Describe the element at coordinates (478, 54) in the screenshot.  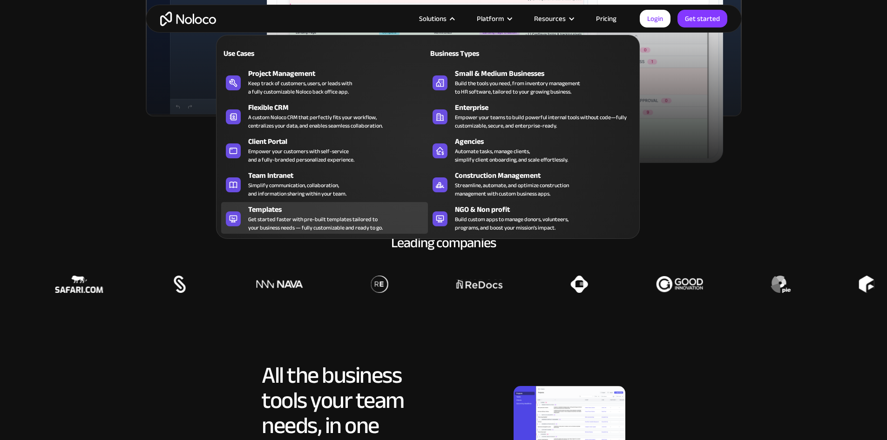
I see `div: Business Types` at that location.